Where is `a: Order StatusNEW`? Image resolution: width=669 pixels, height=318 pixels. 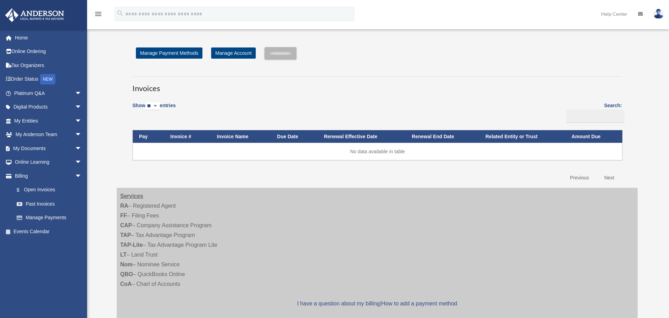
a: Order StatusNEW is located at coordinates (48, 79).